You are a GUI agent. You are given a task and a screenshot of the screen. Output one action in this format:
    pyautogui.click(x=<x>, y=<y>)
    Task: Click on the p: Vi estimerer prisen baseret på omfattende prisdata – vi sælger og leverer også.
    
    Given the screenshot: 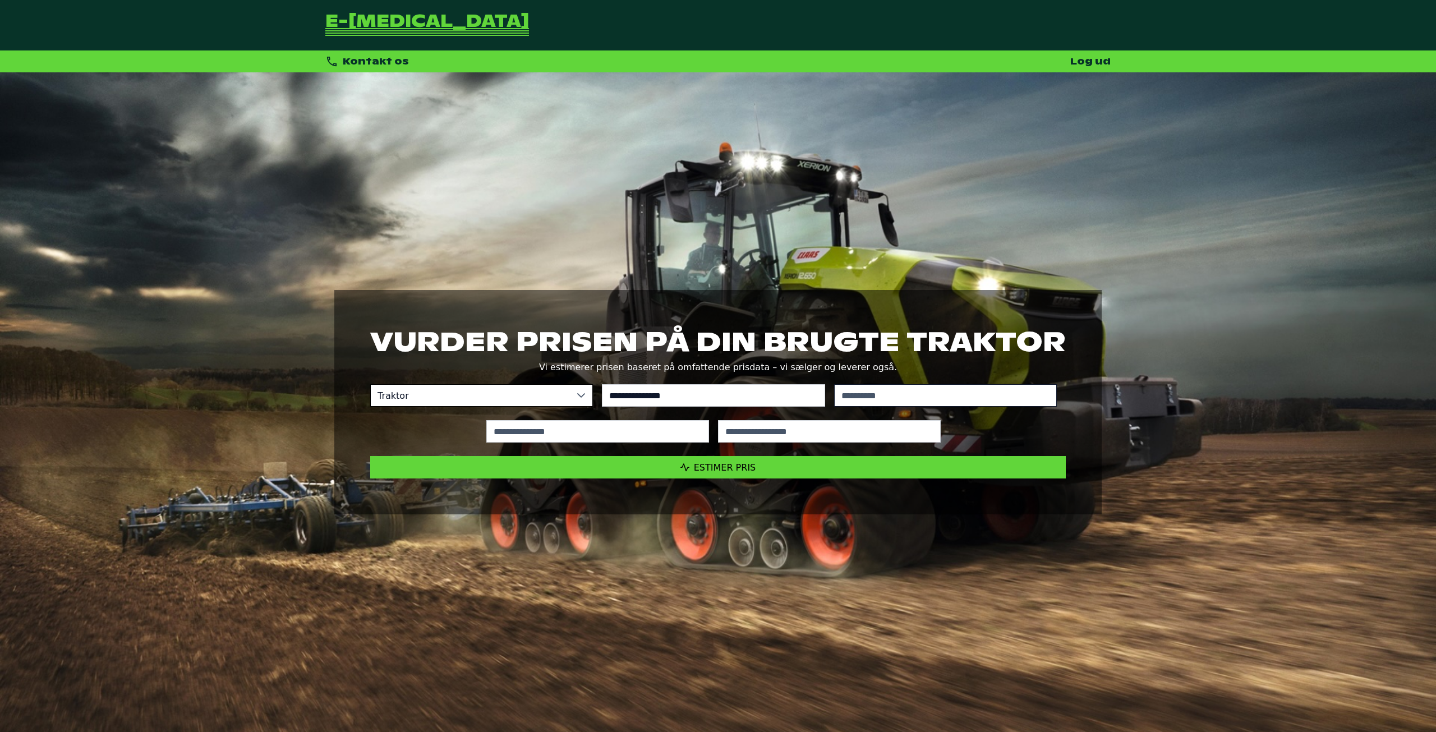 What is the action you would take?
    pyautogui.click(x=718, y=367)
    